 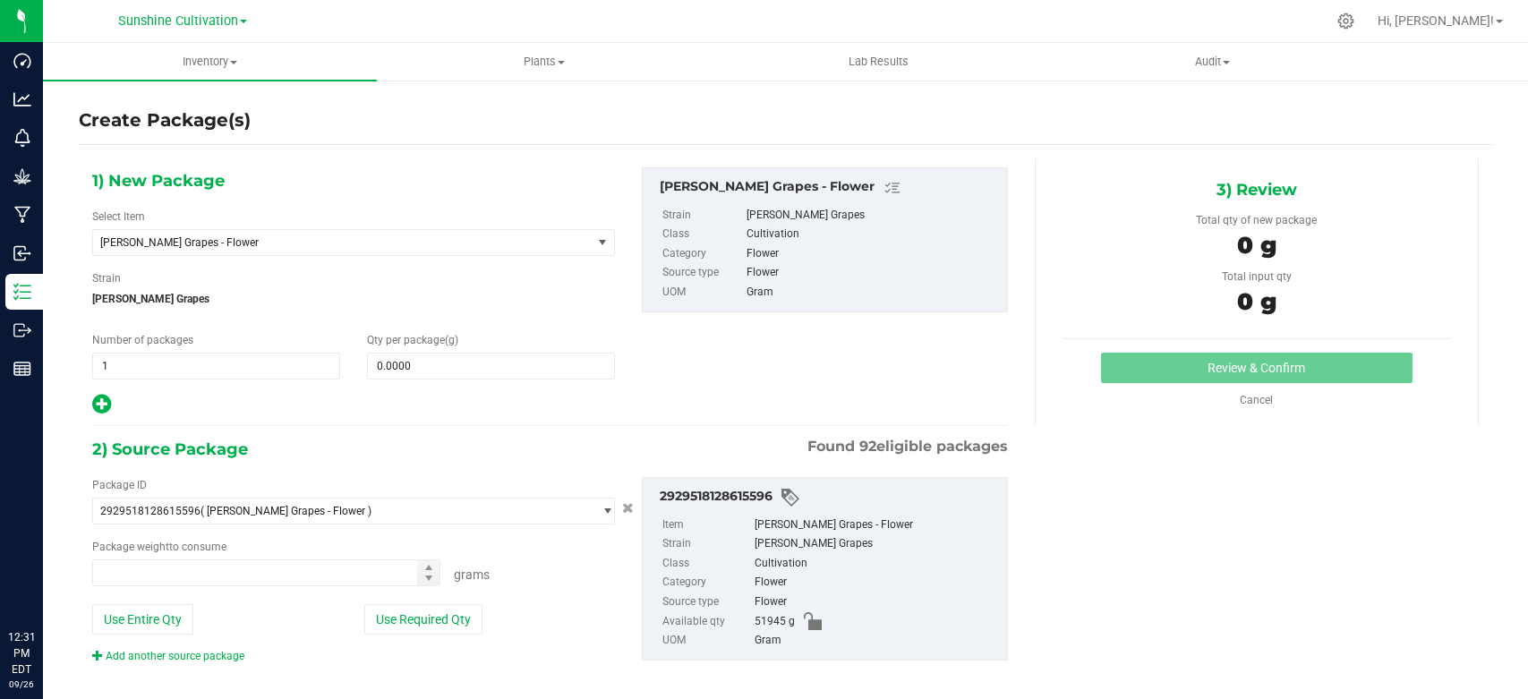 I want to click on inline-svg: Monitoring, so click(x=22, y=138).